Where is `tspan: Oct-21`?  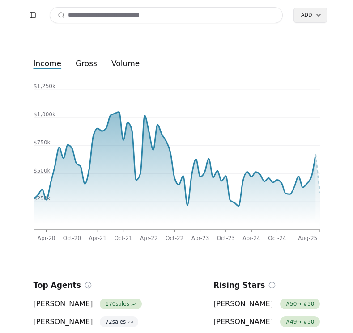
tspan: Oct-21 is located at coordinates (123, 239).